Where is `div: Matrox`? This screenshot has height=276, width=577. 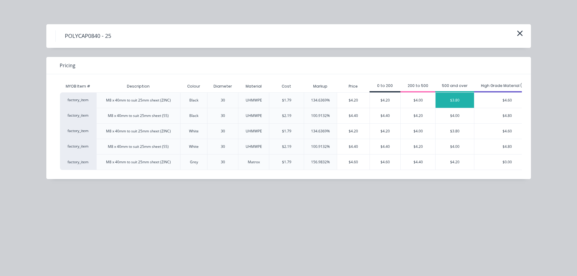 div: Matrox is located at coordinates (254, 162).